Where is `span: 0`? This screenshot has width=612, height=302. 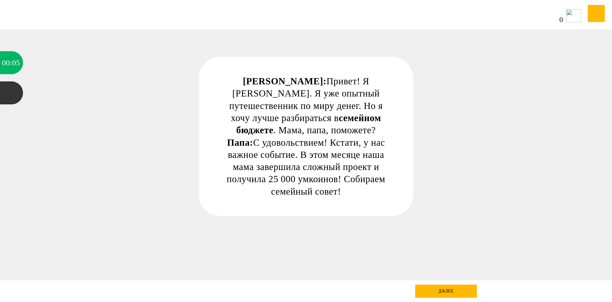
span: 0 is located at coordinates (561, 20).